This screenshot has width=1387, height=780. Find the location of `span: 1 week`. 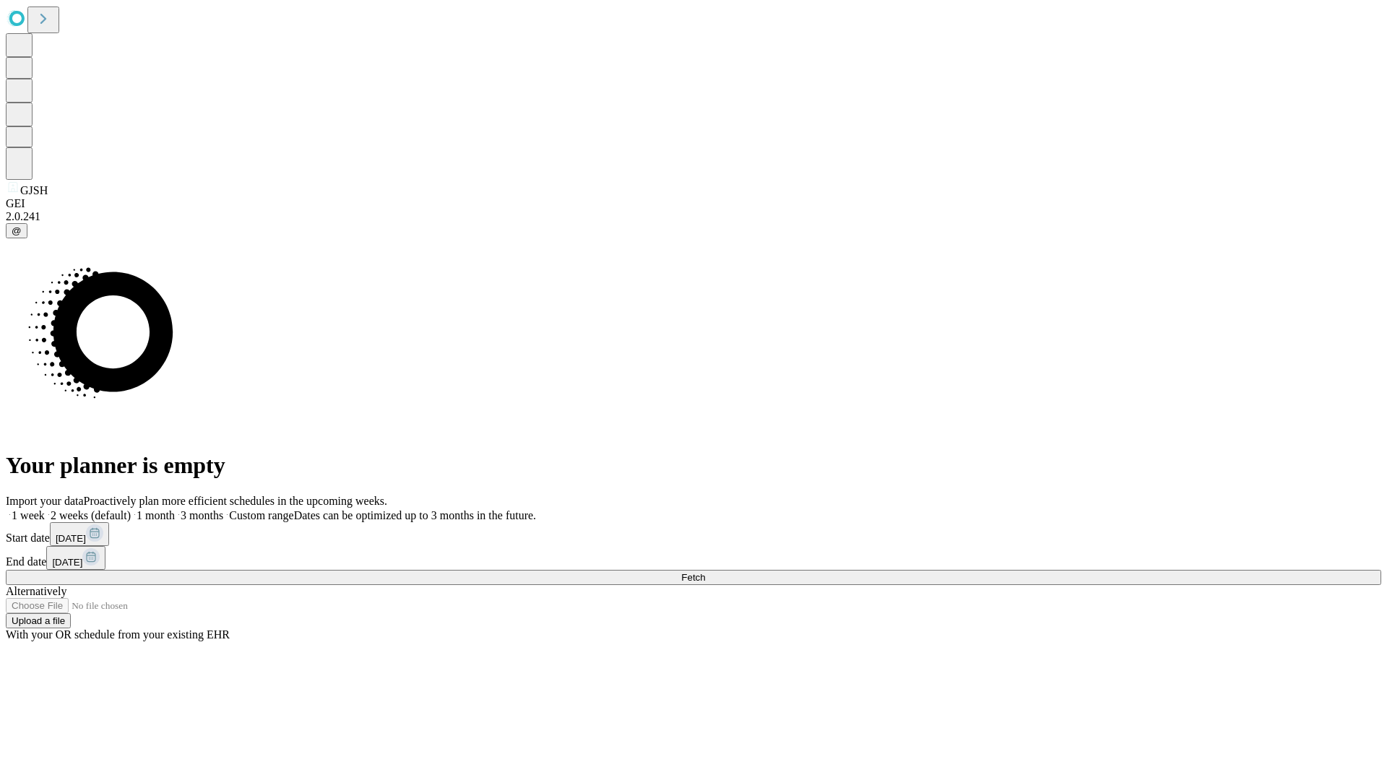

span: 1 week is located at coordinates (28, 515).